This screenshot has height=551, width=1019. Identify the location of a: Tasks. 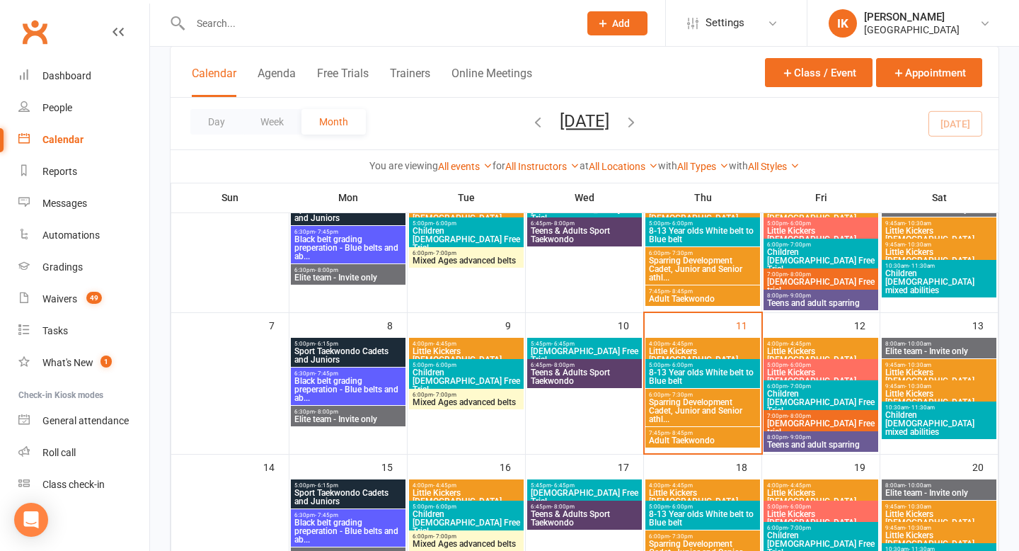
(84, 331).